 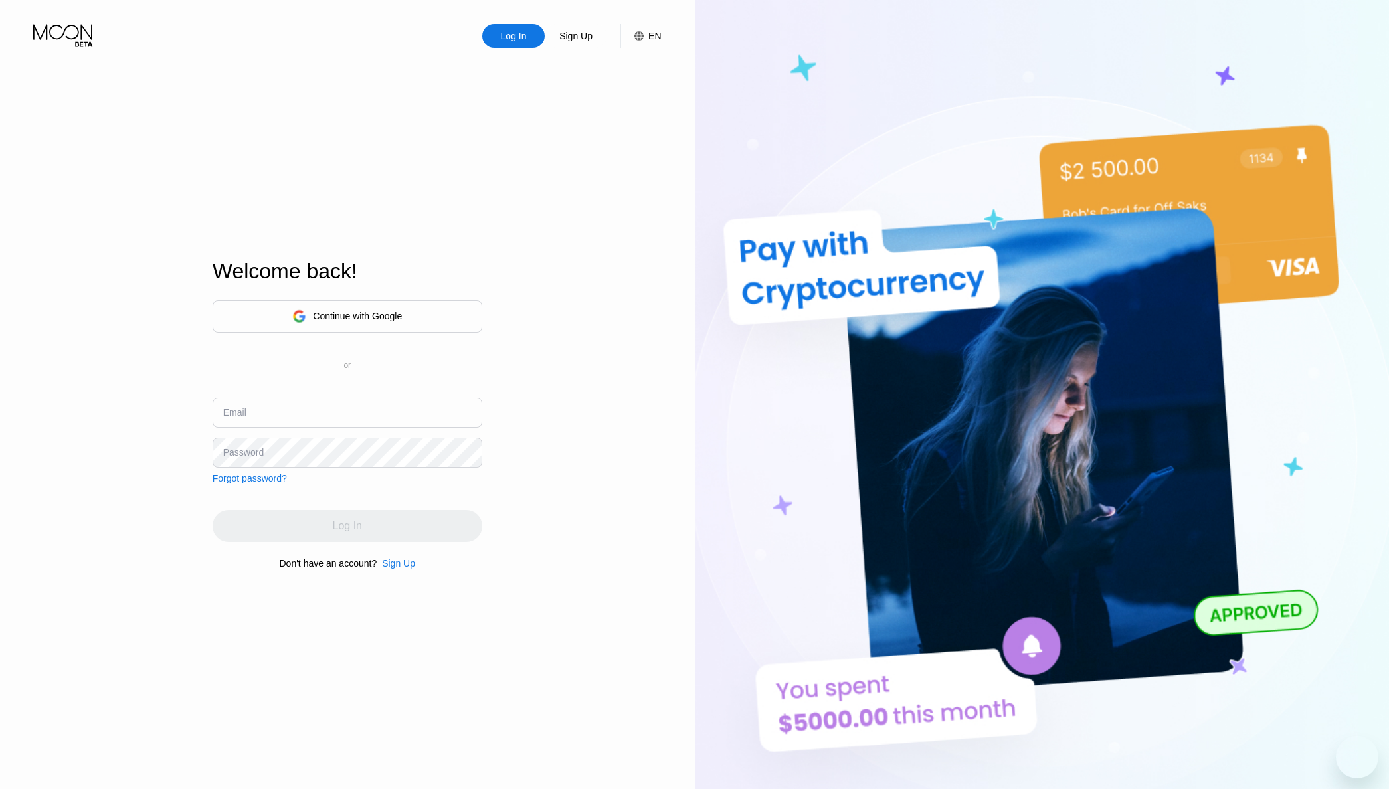 I want to click on div: Email, so click(x=234, y=412).